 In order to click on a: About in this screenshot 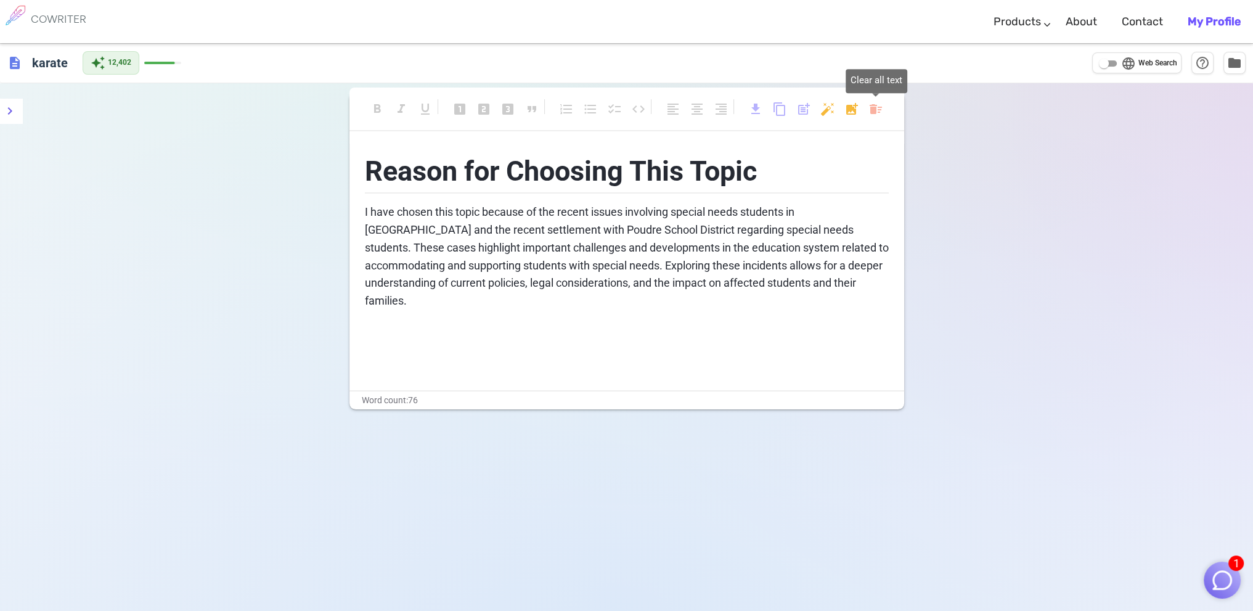, I will do `click(1081, 22)`.